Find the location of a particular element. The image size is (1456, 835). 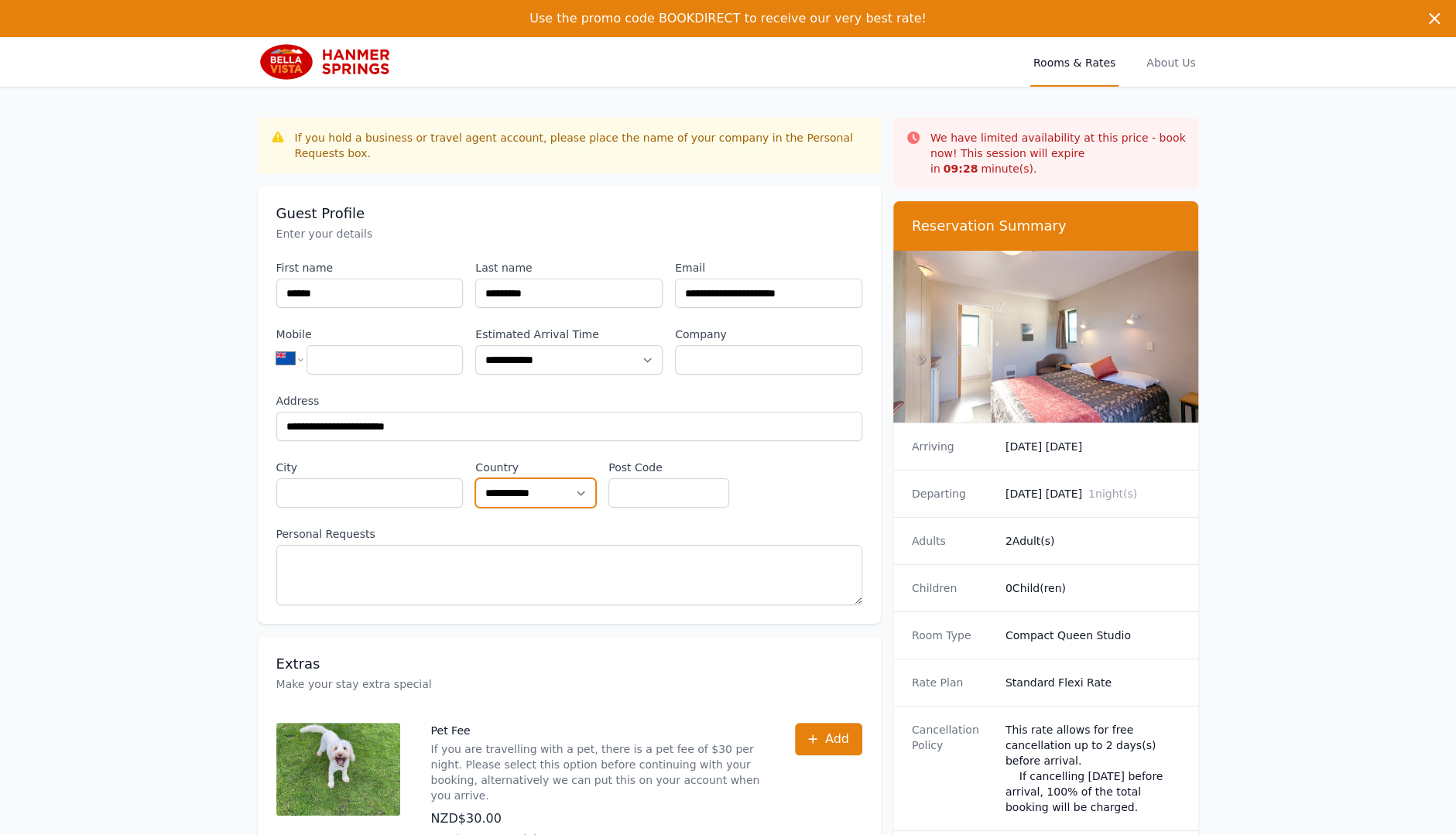

img: Compact Queen Studio is located at coordinates (1046, 336).